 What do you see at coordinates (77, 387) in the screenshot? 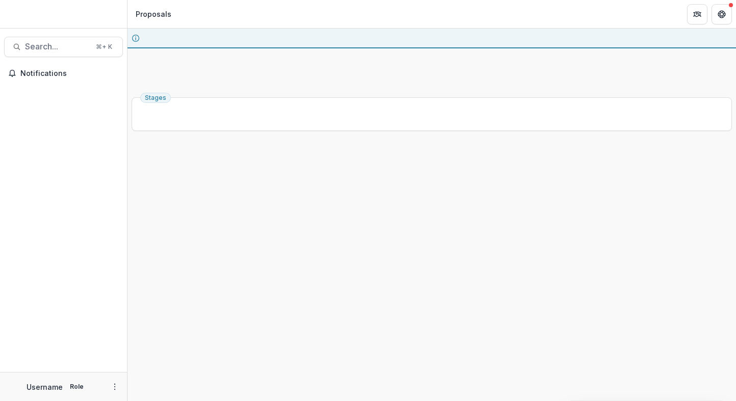
I see `p: Role` at bounding box center [77, 387].